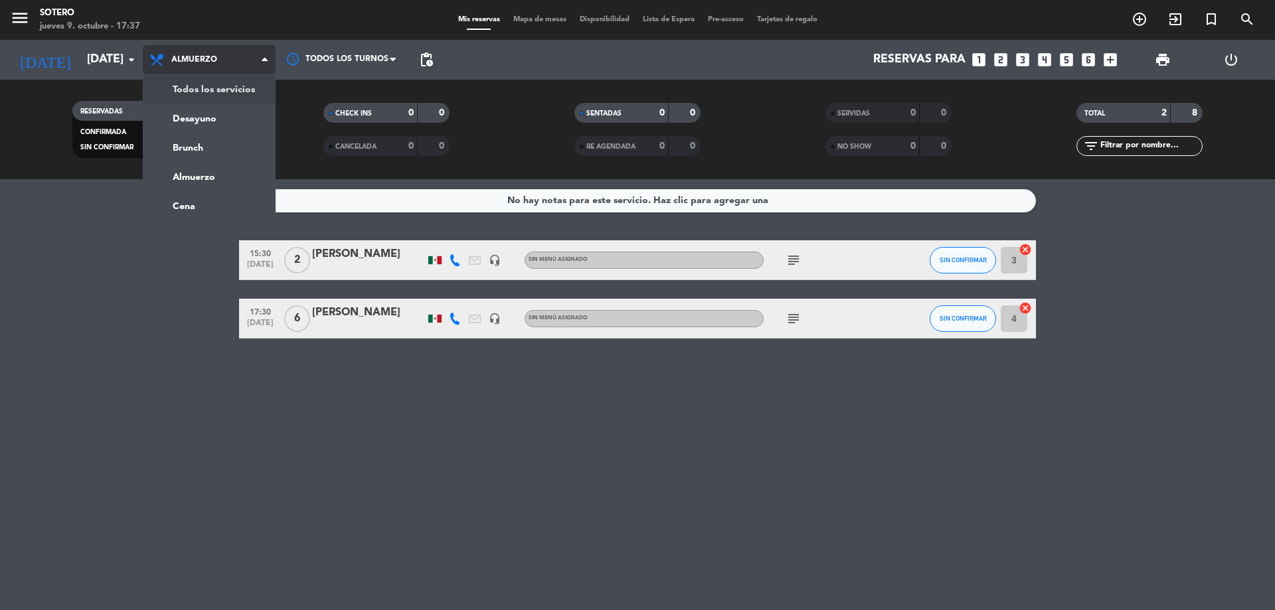  I want to click on i: search, so click(1247, 19).